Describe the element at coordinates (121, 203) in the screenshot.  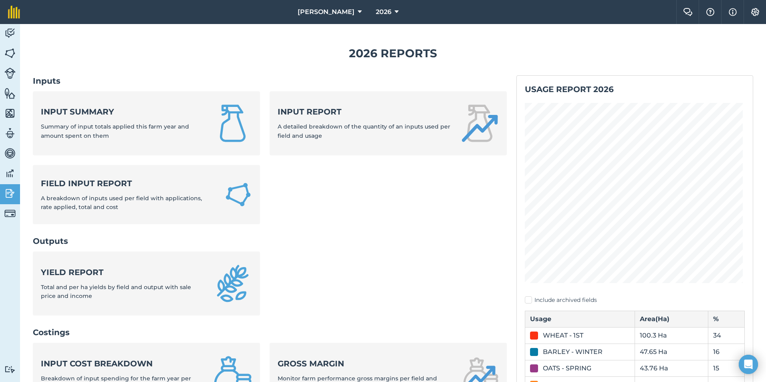
I see `span: A breakdown of inputs used per field with applications, rate applied, total and cost` at that location.